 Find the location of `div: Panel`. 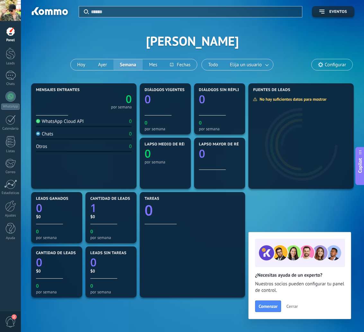

div: Panel is located at coordinates (11, 40).